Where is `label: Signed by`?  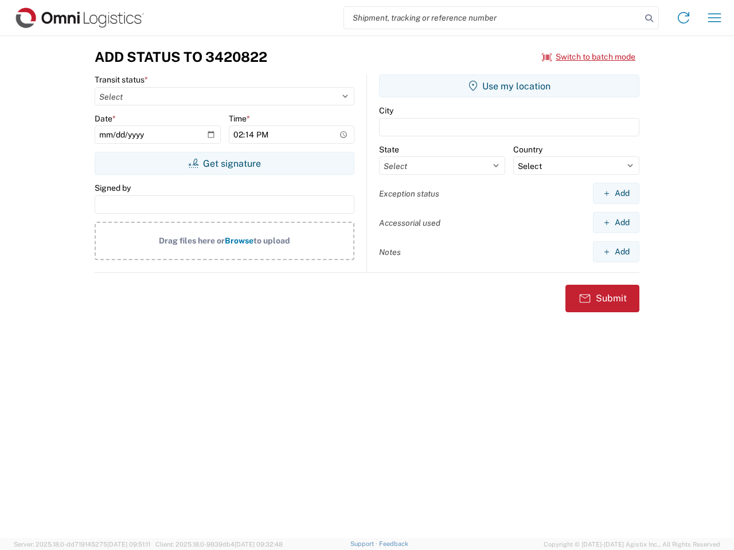 label: Signed by is located at coordinates (112, 188).